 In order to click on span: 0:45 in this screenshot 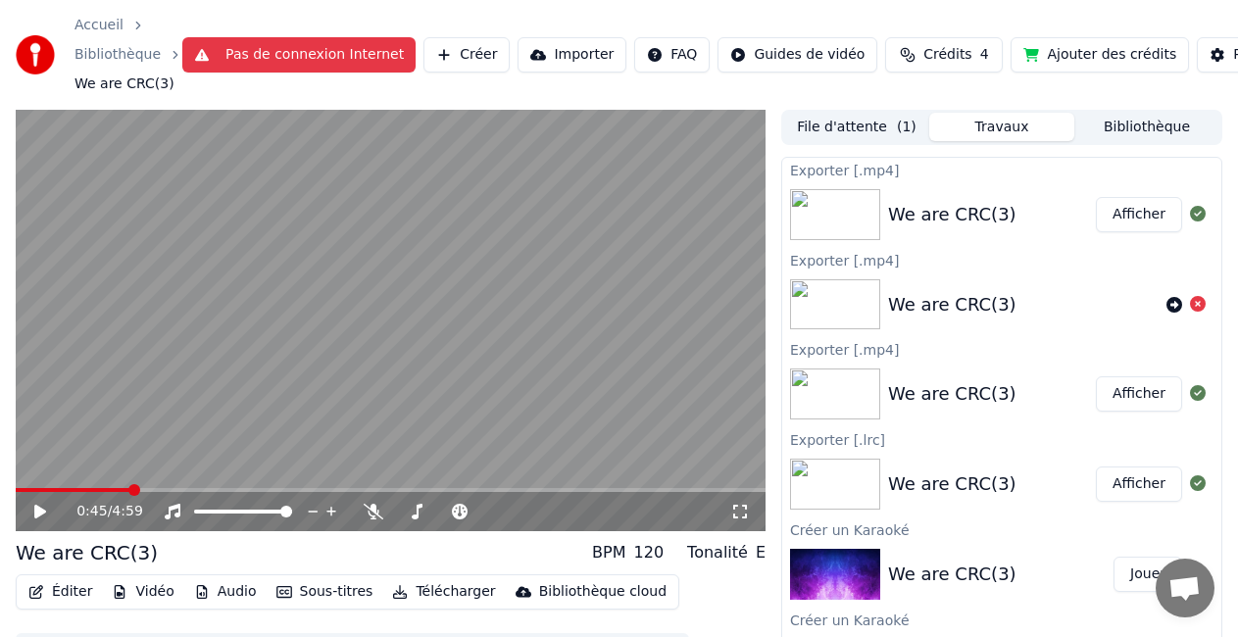, I will do `click(91, 512)`.